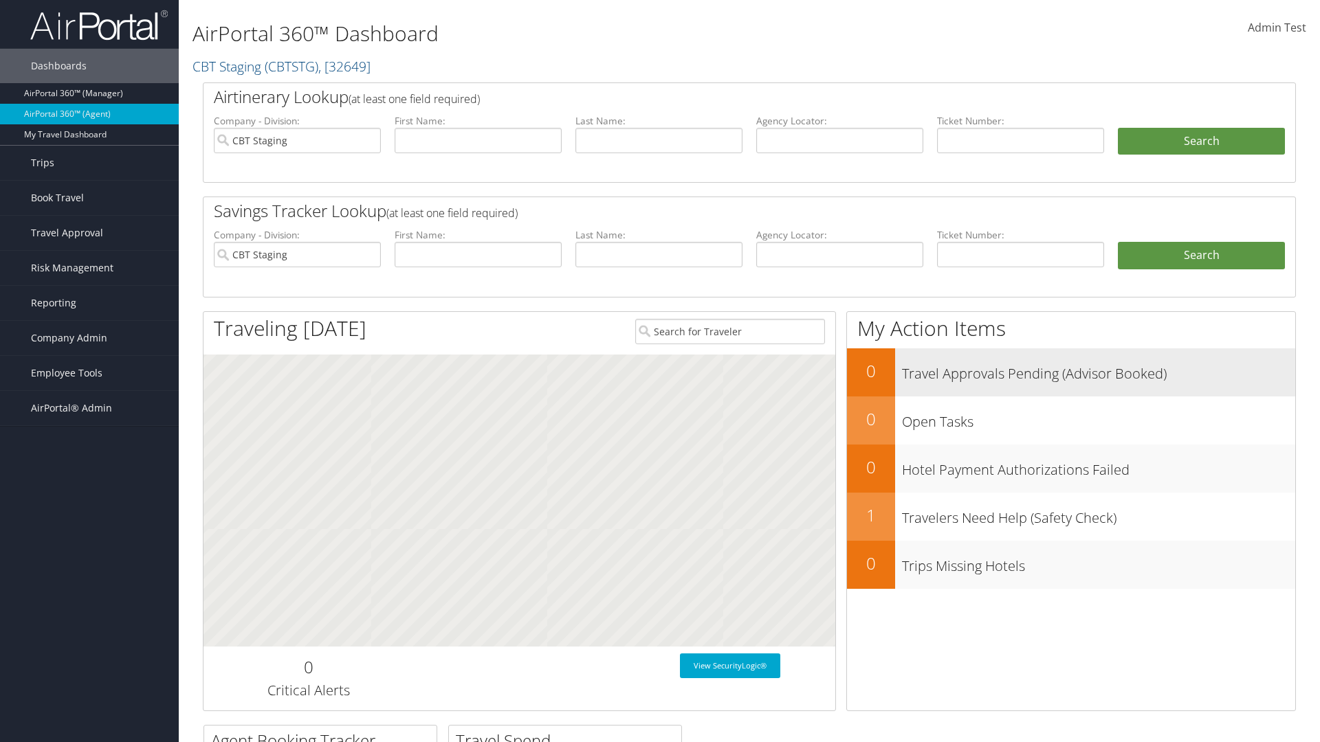 The width and height of the screenshot is (1320, 742). What do you see at coordinates (99, 25) in the screenshot?
I see `img: airportal-logo.png` at bounding box center [99, 25].